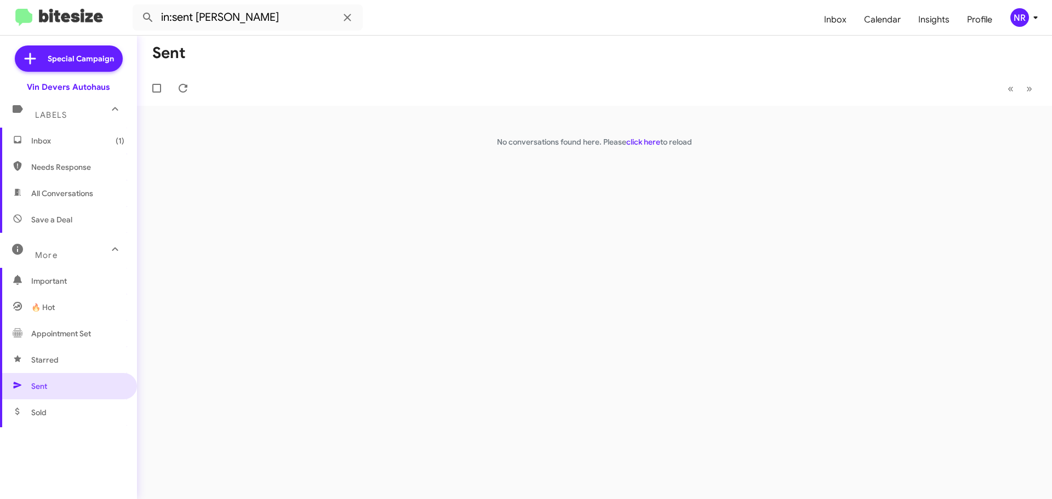  What do you see at coordinates (169, 53) in the screenshot?
I see `h1: Sent` at bounding box center [169, 53].